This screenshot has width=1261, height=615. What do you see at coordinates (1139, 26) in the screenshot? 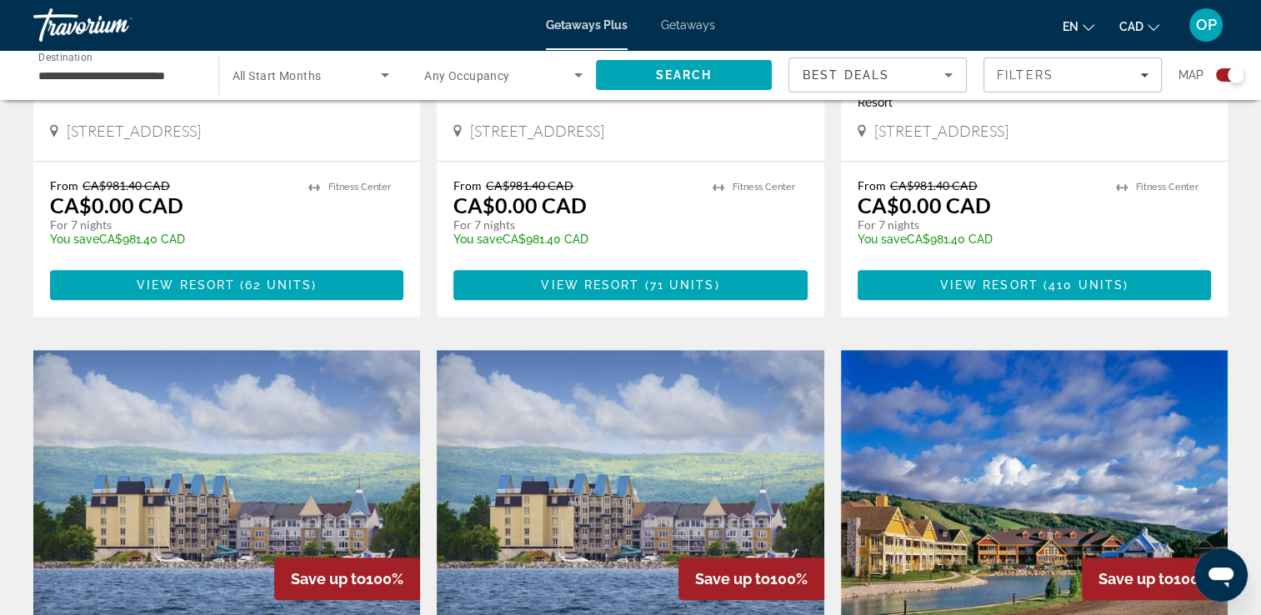
I see `button: Change currency` at bounding box center [1139, 26].